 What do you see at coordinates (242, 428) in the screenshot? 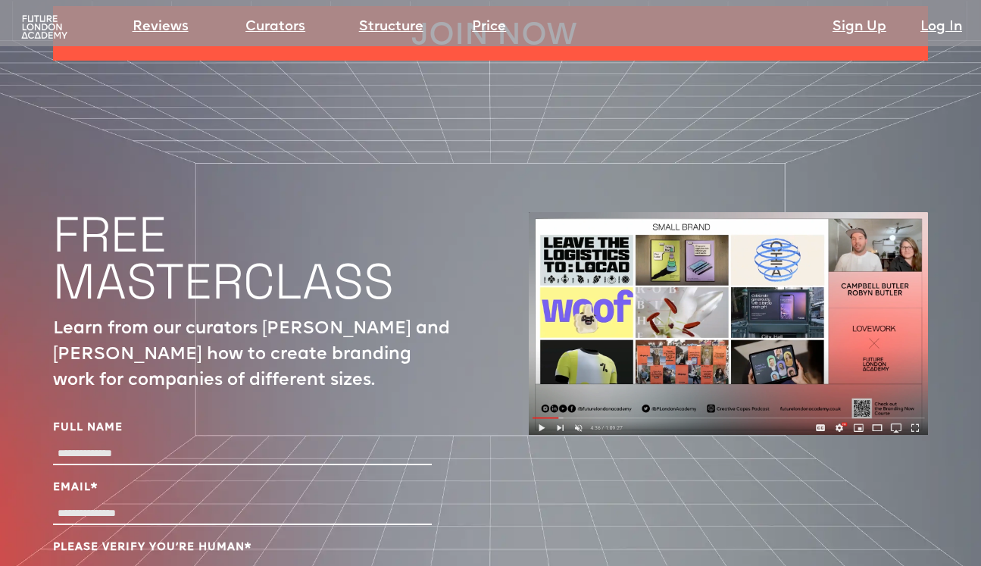
I see `label: Full Name` at bounding box center [242, 428].